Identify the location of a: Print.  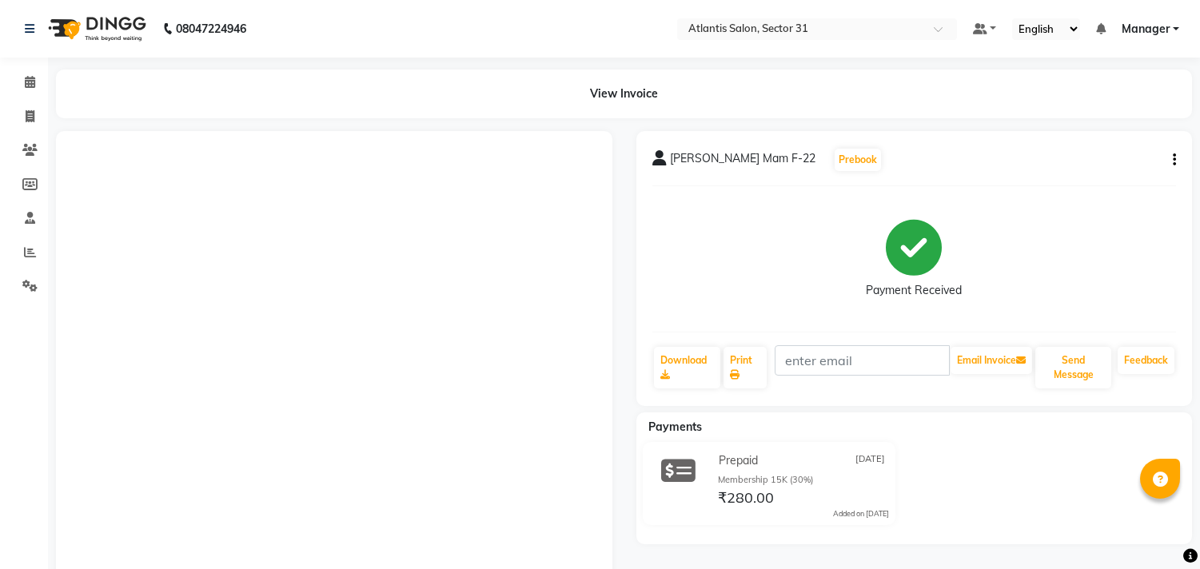
(745, 368).